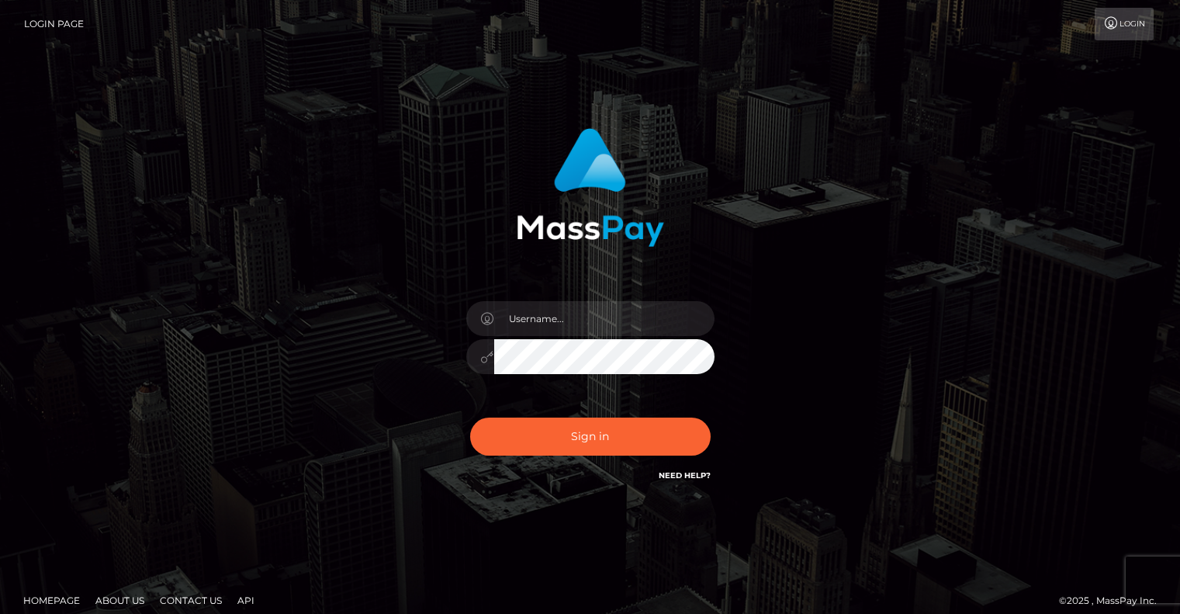  What do you see at coordinates (684, 475) in the screenshot?
I see `a: Need Help?` at bounding box center [684, 475].